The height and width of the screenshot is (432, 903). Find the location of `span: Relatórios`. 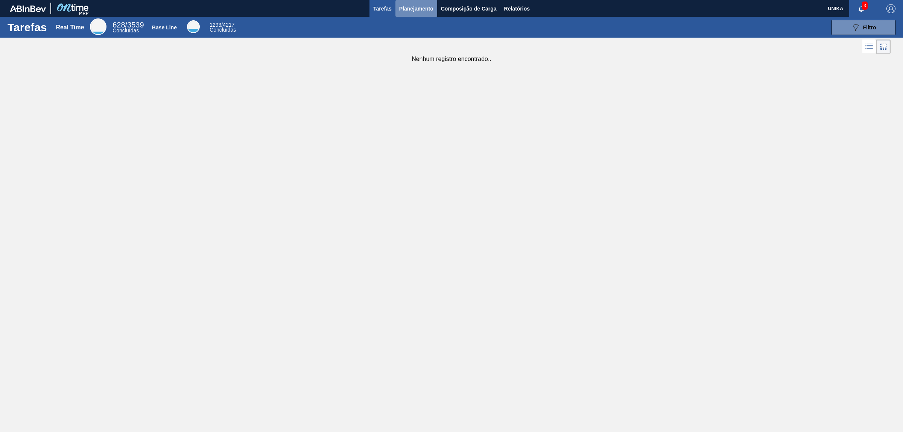

span: Relatórios is located at coordinates (517, 9).